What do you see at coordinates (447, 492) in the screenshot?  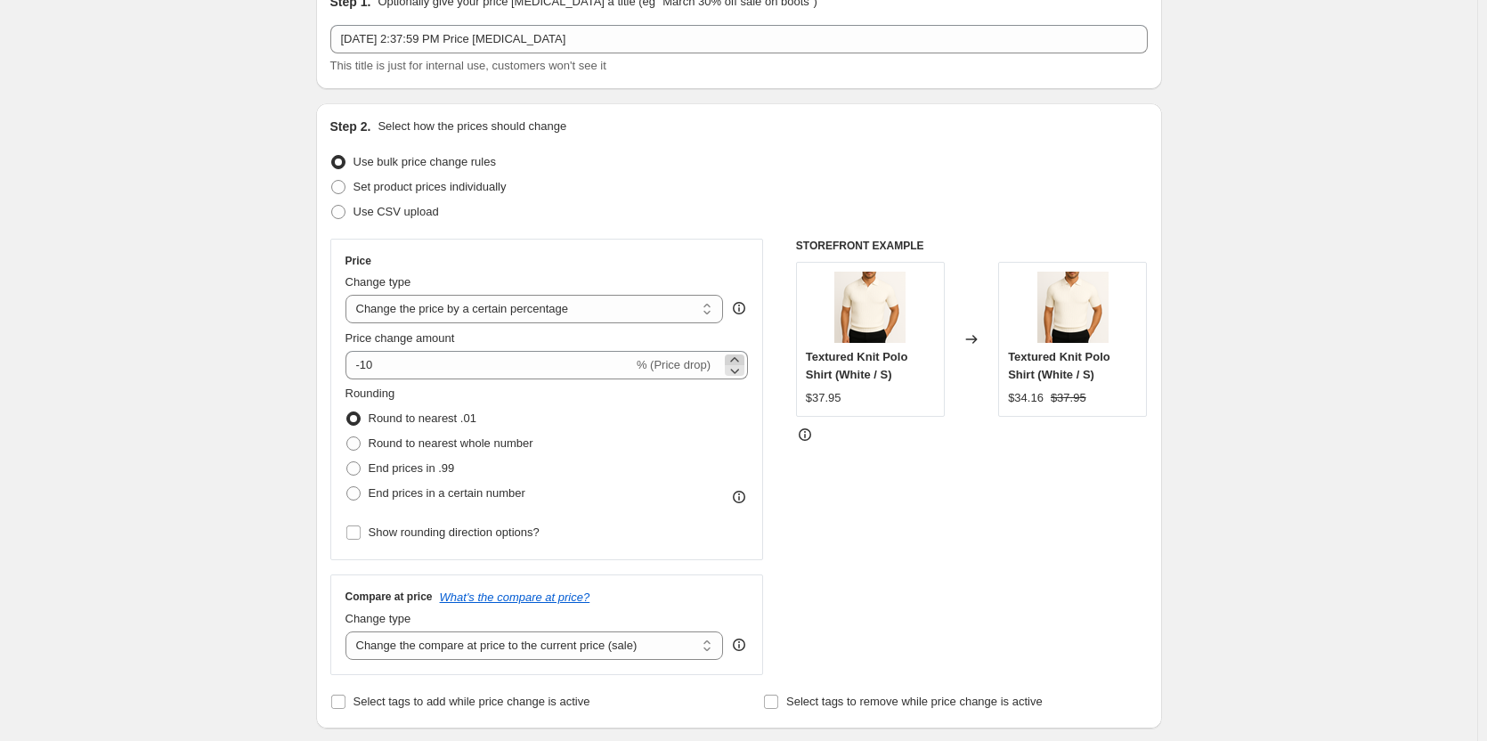 I see `span: End prices in a certain number` at bounding box center [447, 492].